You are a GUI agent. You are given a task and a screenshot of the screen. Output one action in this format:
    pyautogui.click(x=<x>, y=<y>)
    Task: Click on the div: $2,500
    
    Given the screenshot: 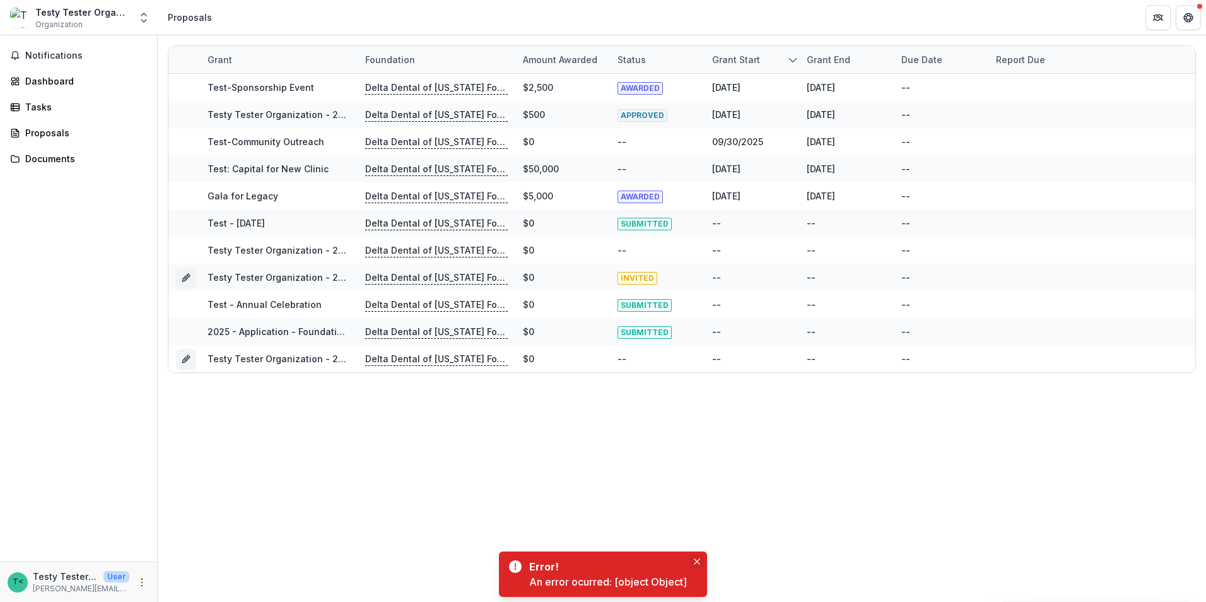 What is the action you would take?
    pyautogui.click(x=538, y=87)
    